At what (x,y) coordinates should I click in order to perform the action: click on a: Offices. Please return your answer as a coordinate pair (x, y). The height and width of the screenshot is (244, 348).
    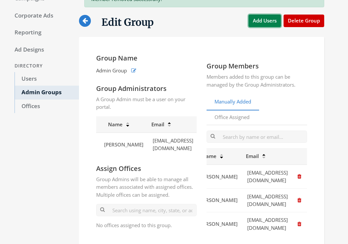
    Looking at the image, I should click on (47, 106).